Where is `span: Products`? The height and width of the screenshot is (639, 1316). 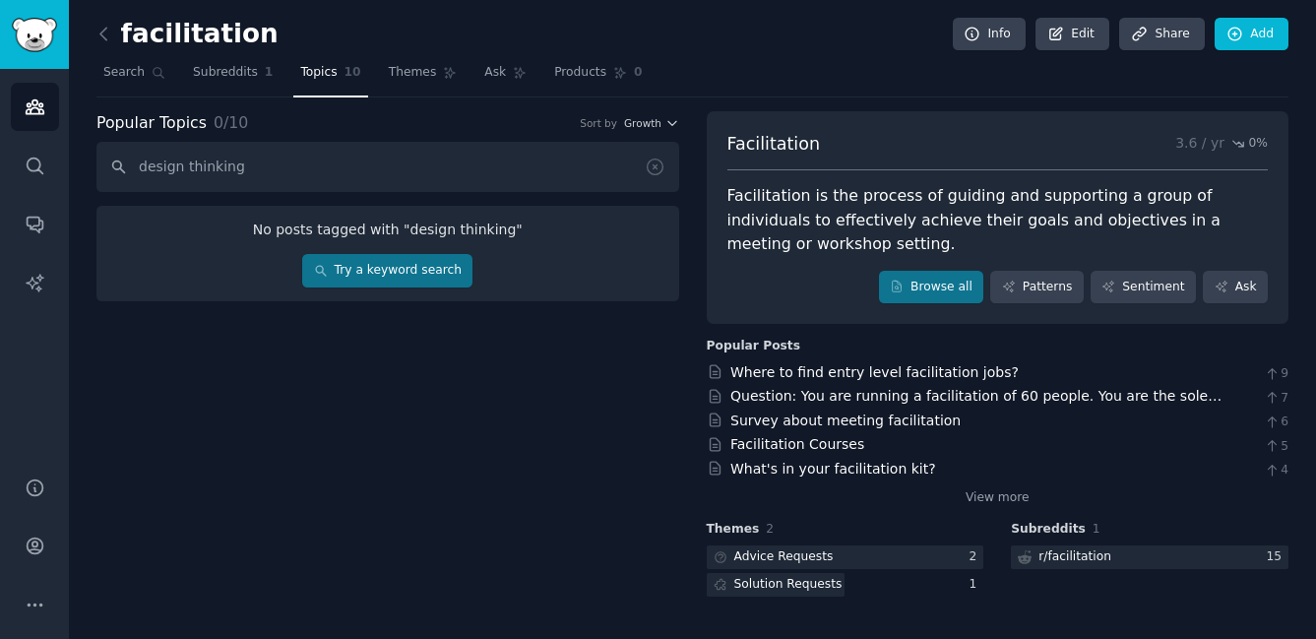 span: Products is located at coordinates (580, 73).